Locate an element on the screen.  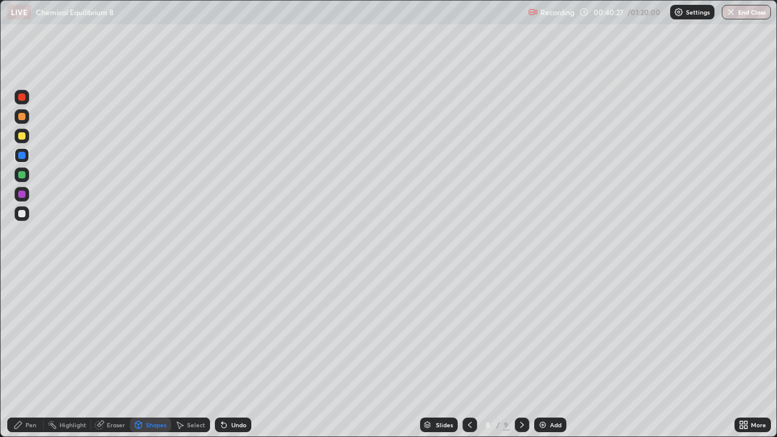
p: Settings is located at coordinates (698, 12).